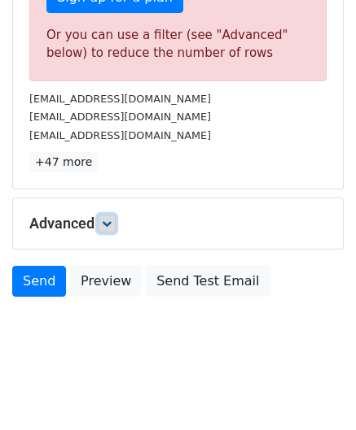 The width and height of the screenshot is (356, 430). Describe the element at coordinates (207, 282) in the screenshot. I see `a: Send Test Email` at that location.